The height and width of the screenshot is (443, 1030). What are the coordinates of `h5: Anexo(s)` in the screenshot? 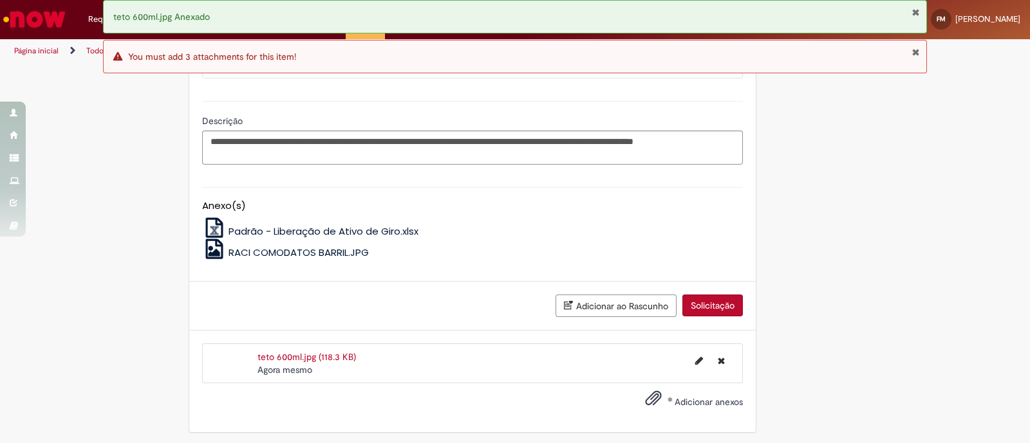 It's located at (472, 206).